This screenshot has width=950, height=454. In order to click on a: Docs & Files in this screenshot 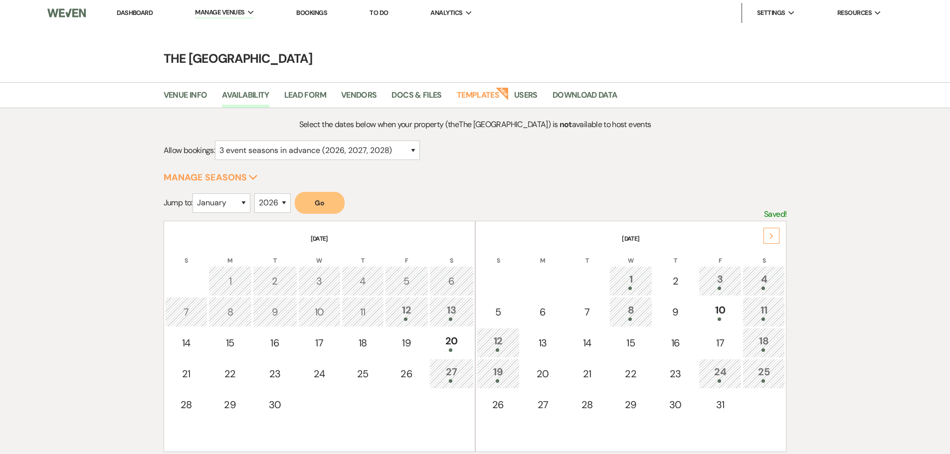, I will do `click(416, 98)`.